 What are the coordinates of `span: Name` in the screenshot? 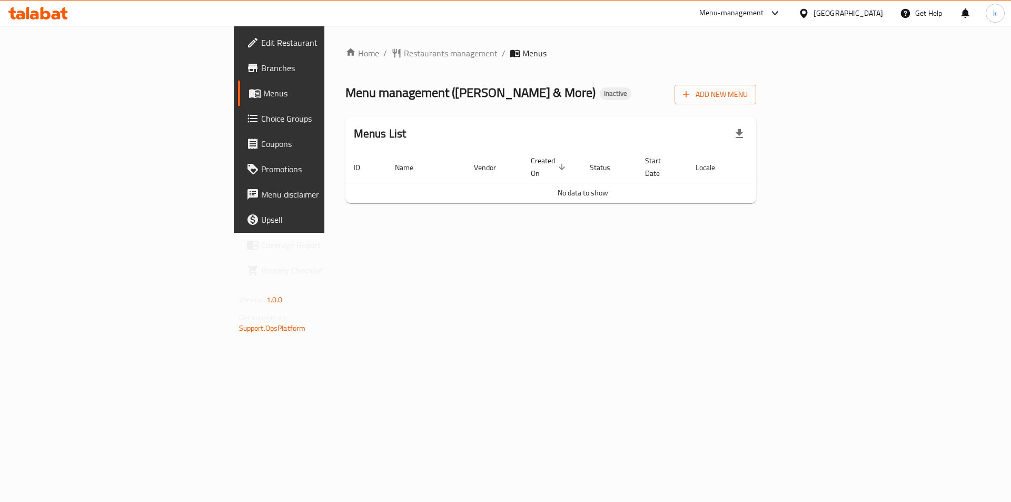 It's located at (411, 167).